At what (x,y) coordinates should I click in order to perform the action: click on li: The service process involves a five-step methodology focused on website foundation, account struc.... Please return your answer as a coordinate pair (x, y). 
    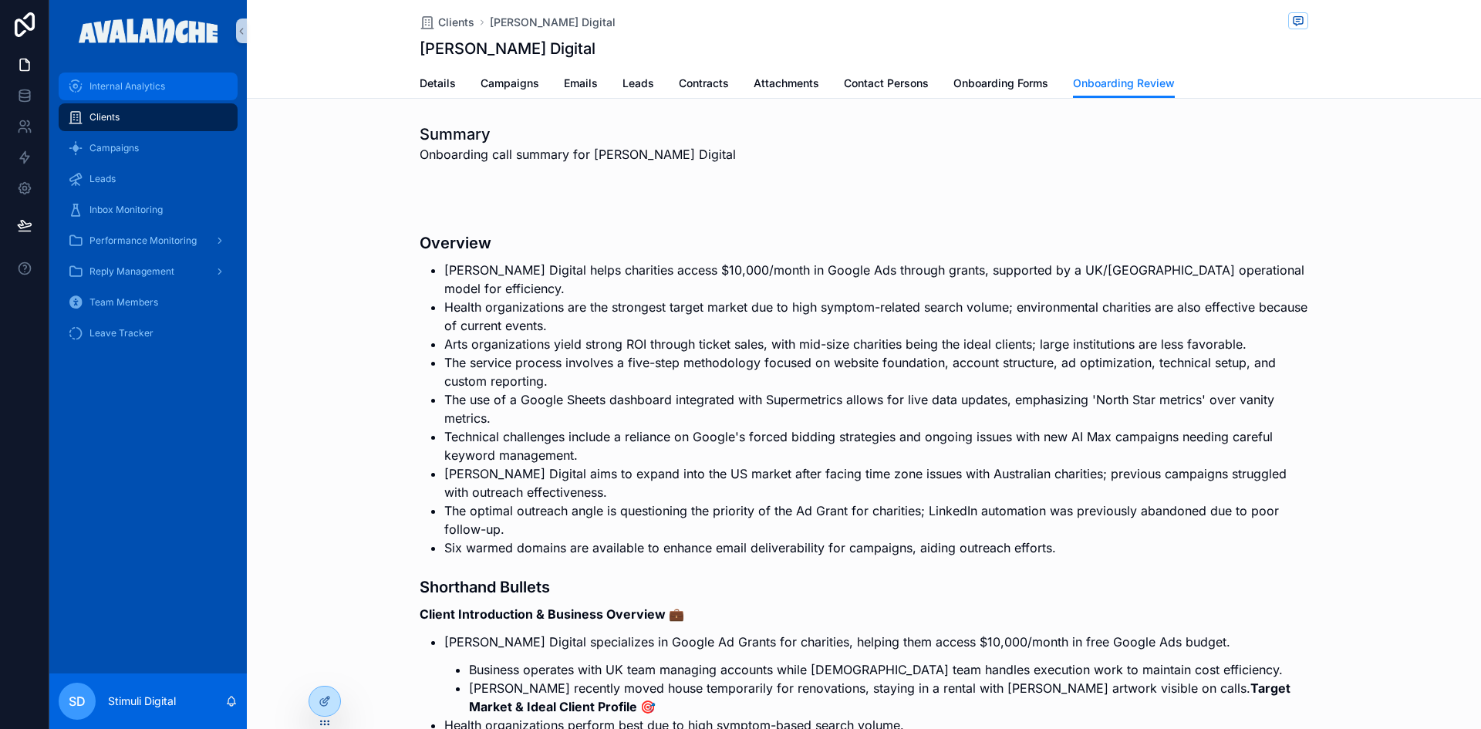
    Looking at the image, I should click on (876, 372).